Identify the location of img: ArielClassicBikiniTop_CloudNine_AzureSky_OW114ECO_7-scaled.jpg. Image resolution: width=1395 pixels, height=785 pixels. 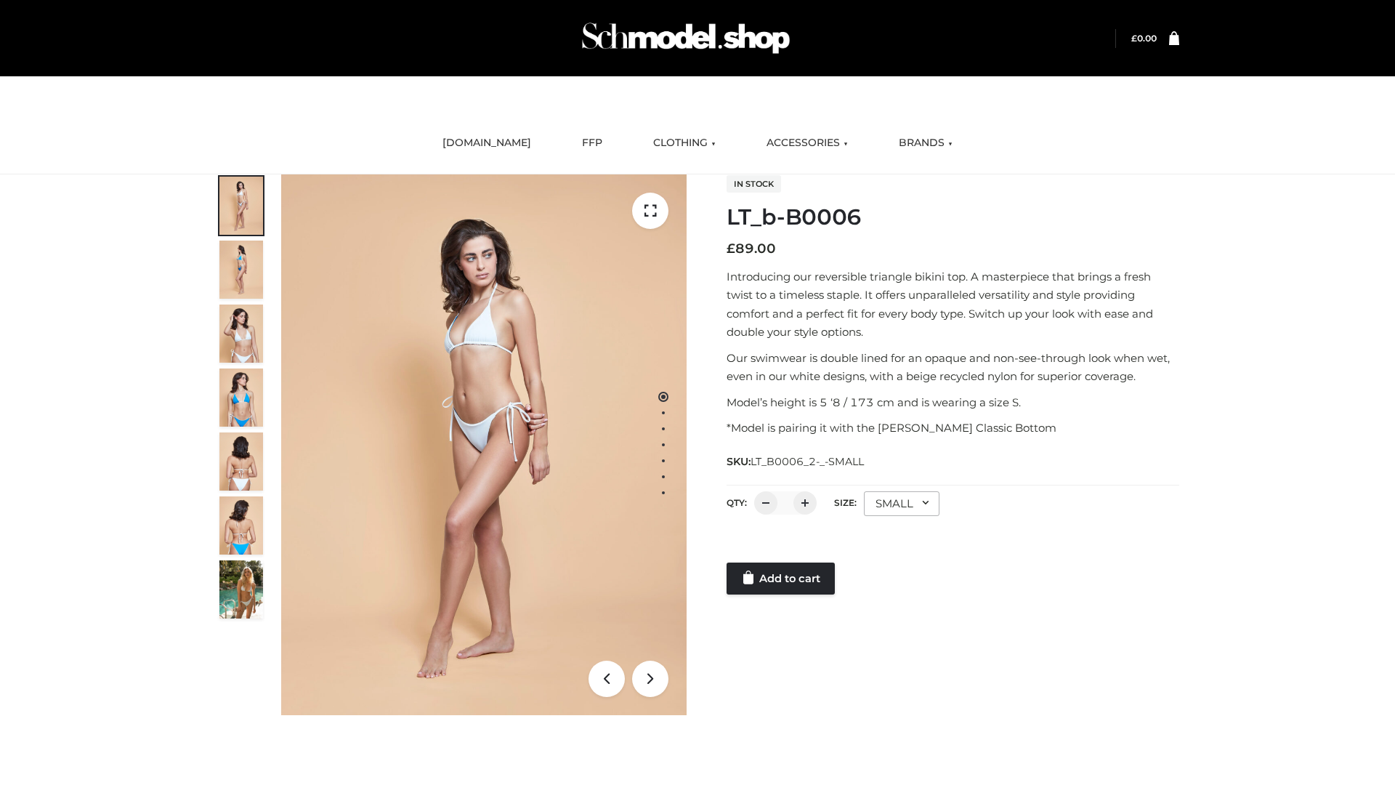
(241, 461).